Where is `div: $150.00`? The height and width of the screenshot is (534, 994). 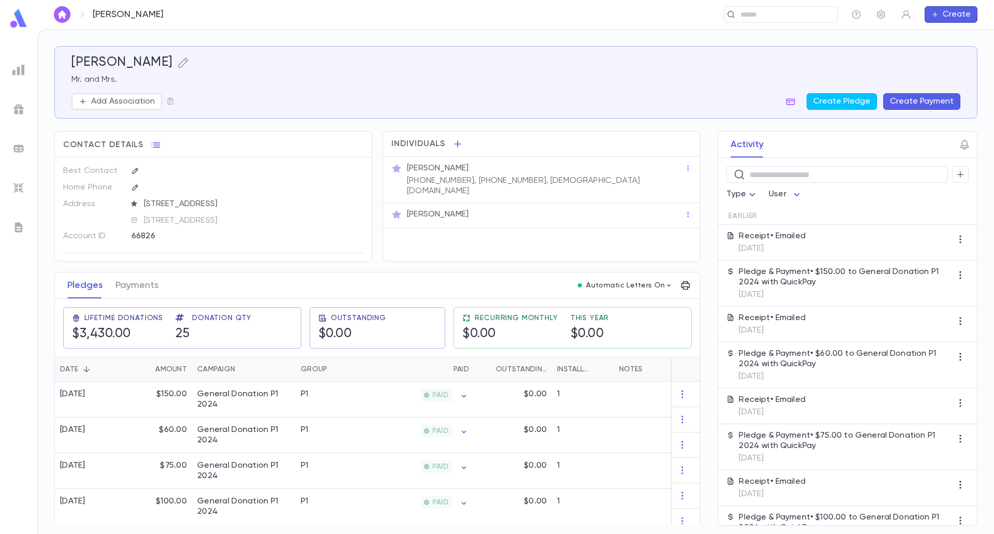 div: $150.00 is located at coordinates (158, 399).